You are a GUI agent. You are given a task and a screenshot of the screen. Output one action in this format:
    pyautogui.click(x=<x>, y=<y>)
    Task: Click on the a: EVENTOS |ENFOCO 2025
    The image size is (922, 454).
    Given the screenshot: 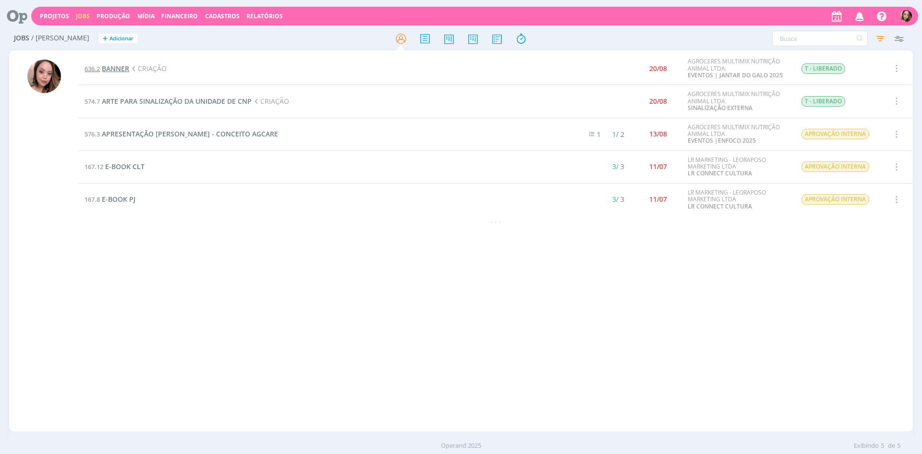 What is the action you would take?
    pyautogui.click(x=721, y=140)
    